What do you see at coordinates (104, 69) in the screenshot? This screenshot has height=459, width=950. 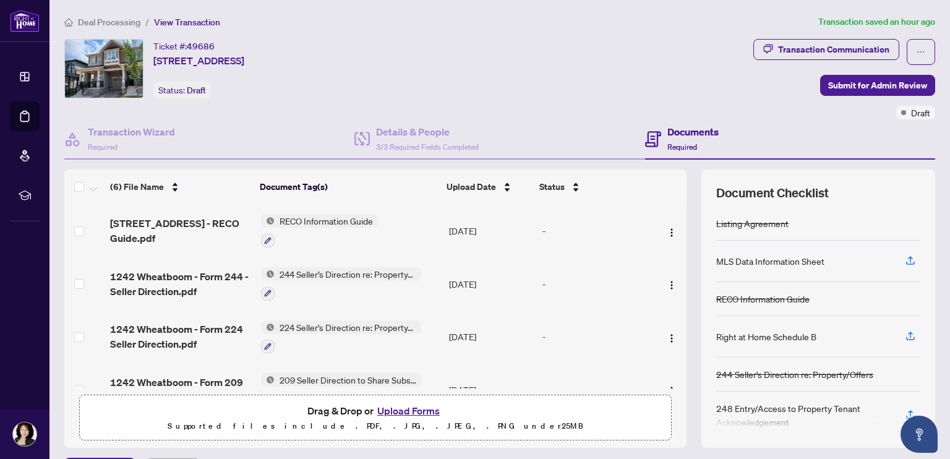 I see `img: IMG-W12340686_1.jpg` at bounding box center [104, 69].